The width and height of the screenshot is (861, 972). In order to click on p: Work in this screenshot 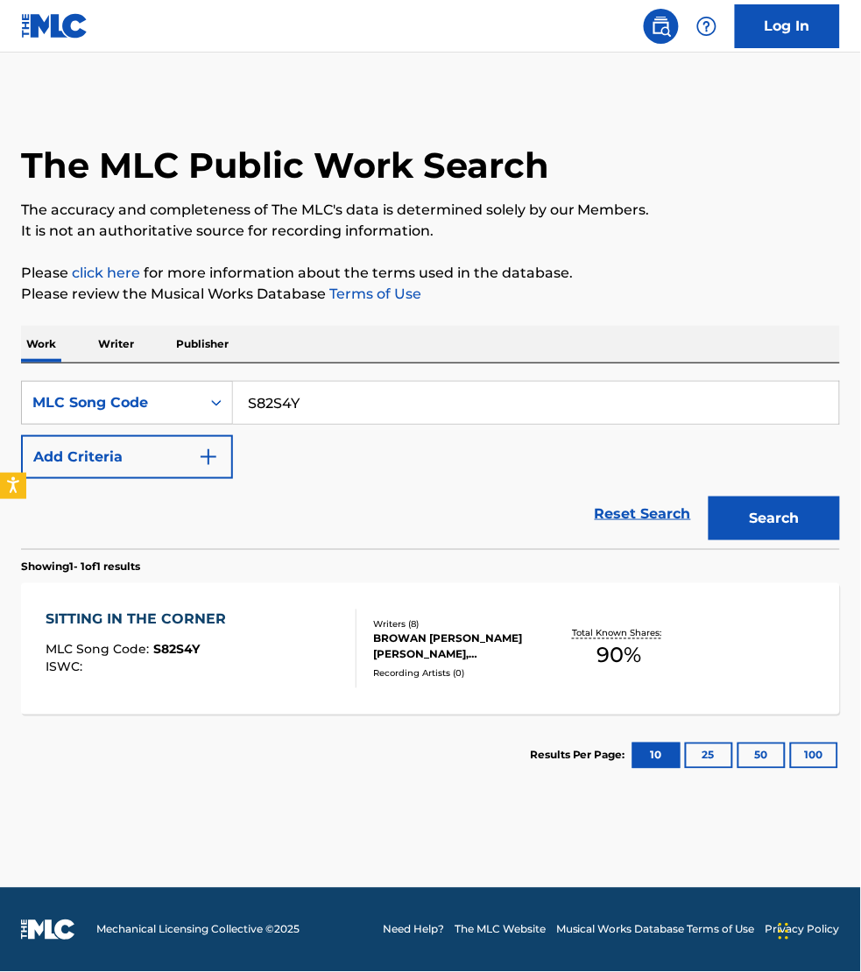, I will do `click(41, 344)`.